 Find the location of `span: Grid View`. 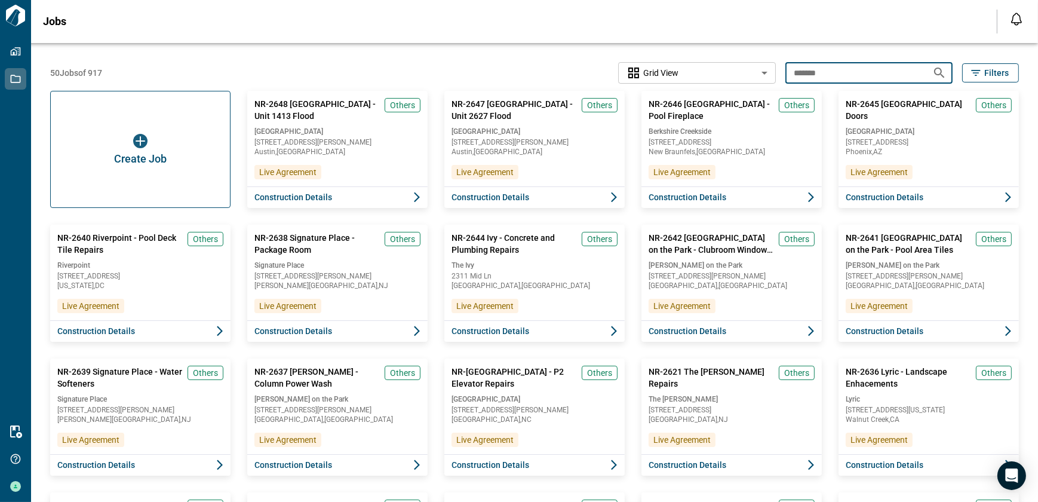

span: Grid View is located at coordinates (660, 73).